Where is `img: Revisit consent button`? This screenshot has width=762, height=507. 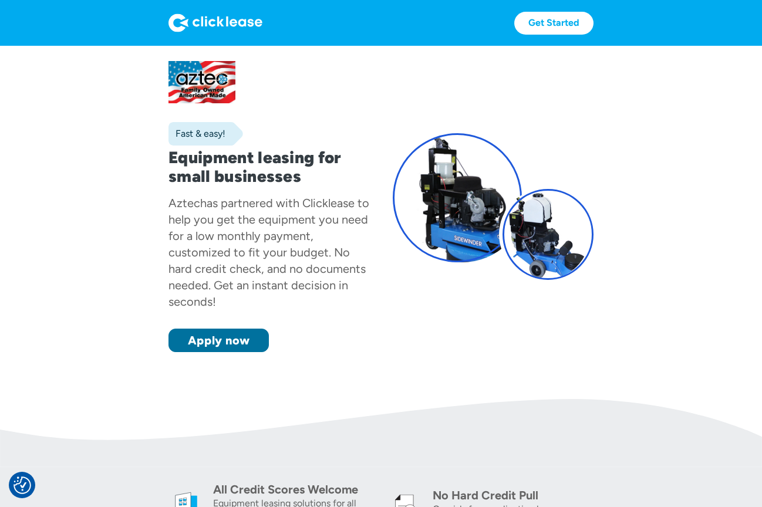 img: Revisit consent button is located at coordinates (22, 485).